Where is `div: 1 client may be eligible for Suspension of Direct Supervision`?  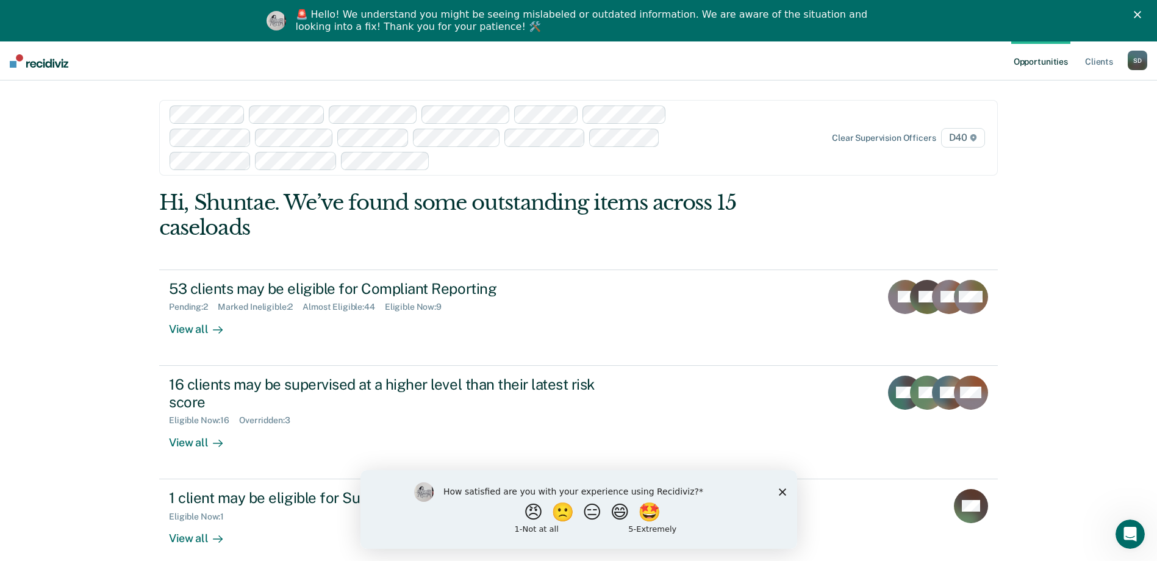
div: 1 client may be eligible for Suspension of Direct Supervision is located at coordinates (383, 498).